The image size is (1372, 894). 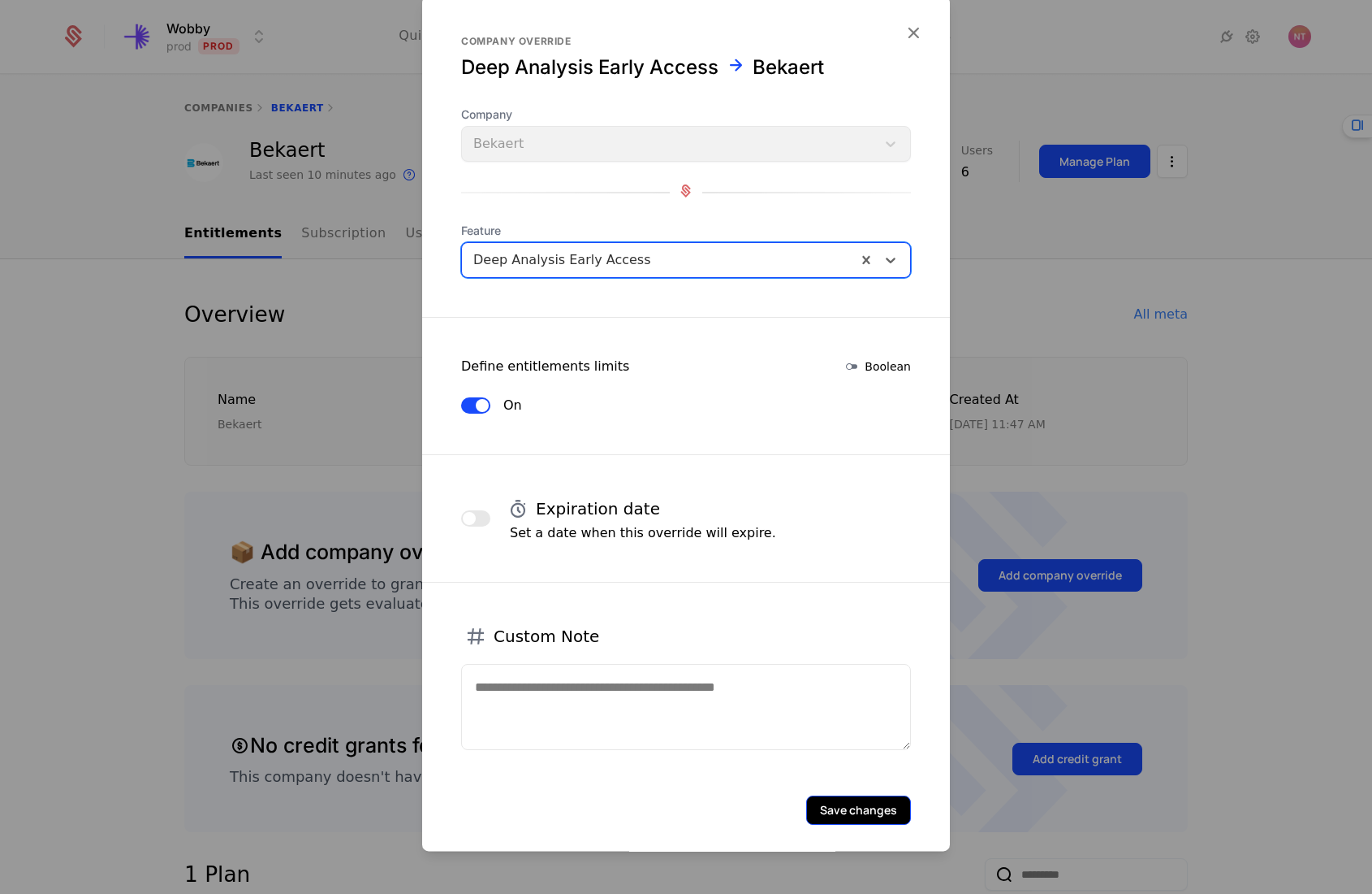 I want to click on button: Save changes, so click(x=858, y=810).